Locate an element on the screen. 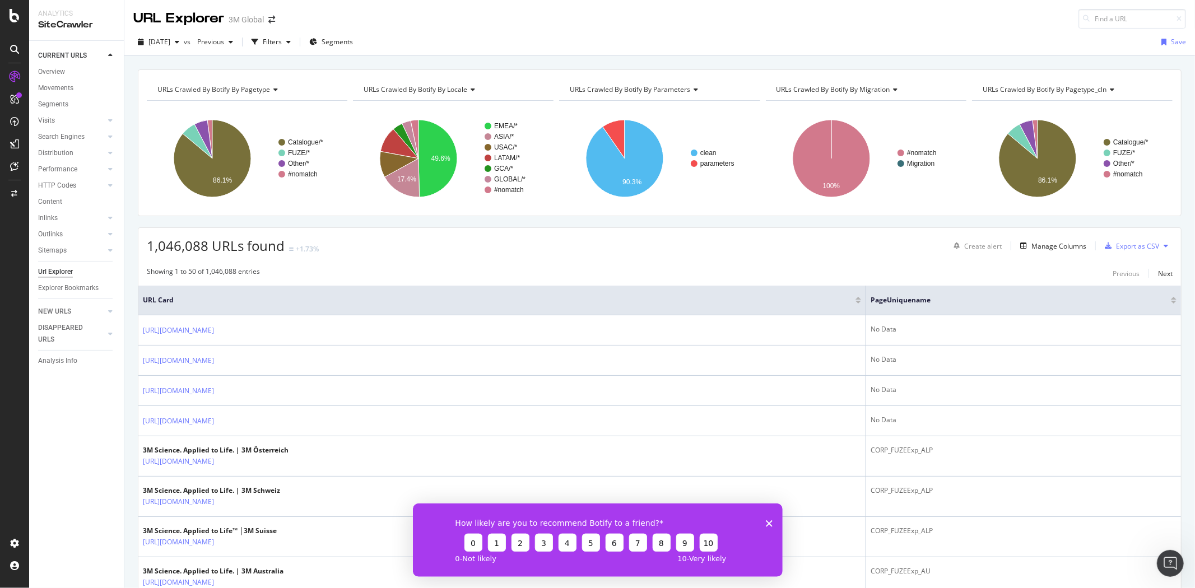 The image size is (1195, 588). a: Url Explorer is located at coordinates (77, 272).